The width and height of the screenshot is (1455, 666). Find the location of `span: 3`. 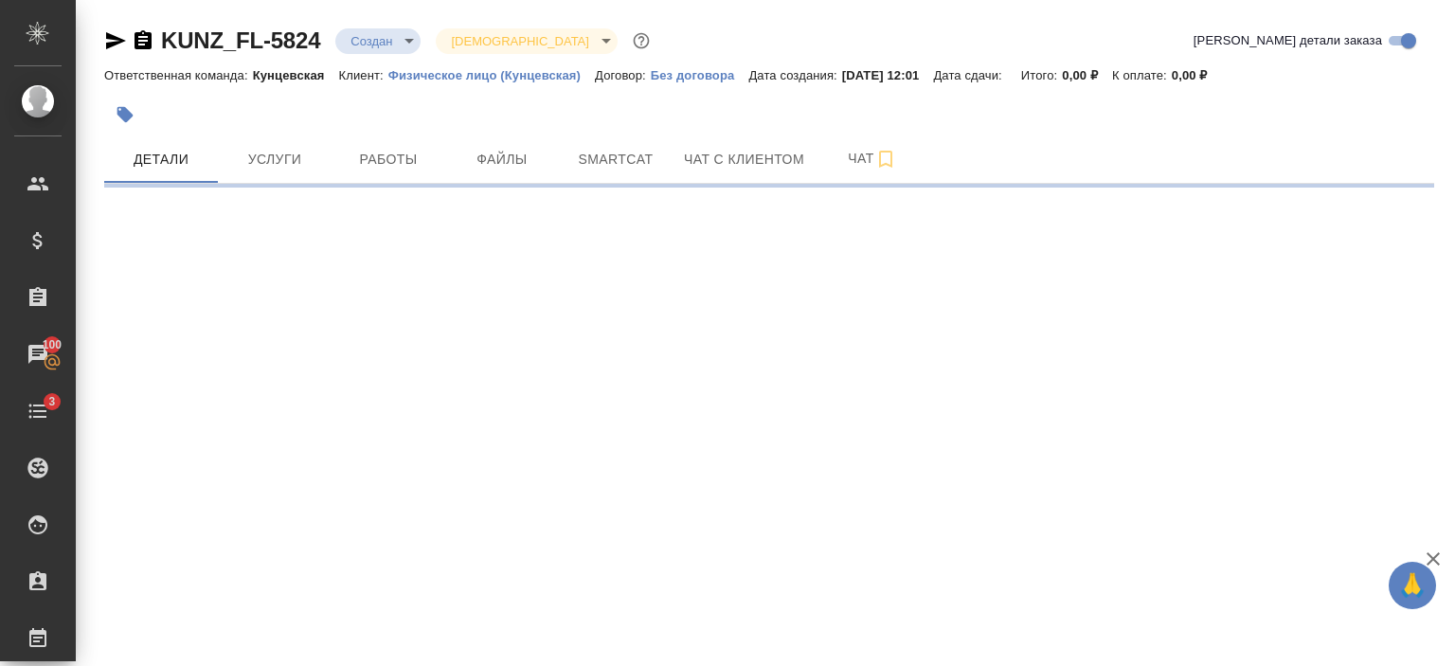

span: 3 is located at coordinates (51, 402).